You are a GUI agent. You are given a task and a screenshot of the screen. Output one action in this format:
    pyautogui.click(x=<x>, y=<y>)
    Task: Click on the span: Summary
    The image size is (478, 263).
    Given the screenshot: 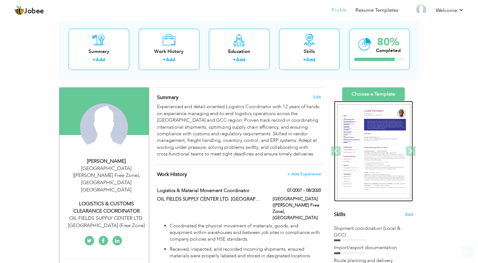 What is the action you would take?
    pyautogui.click(x=168, y=98)
    